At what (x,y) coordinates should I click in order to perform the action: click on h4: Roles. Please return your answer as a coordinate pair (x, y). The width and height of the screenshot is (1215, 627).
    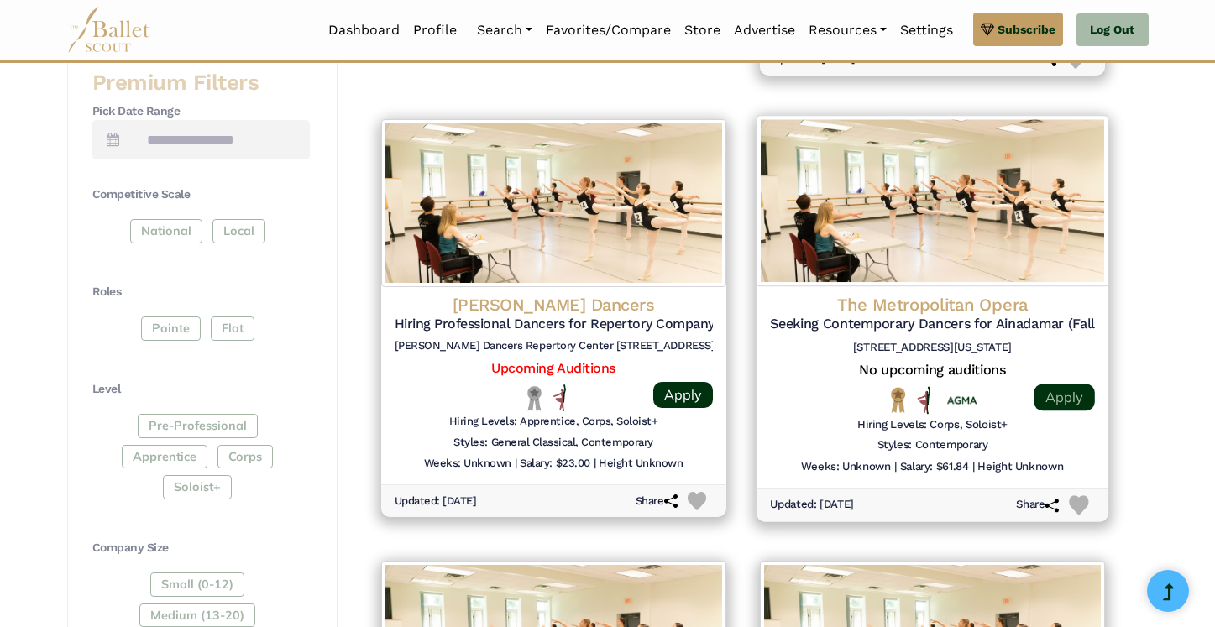
    Looking at the image, I should click on (201, 292).